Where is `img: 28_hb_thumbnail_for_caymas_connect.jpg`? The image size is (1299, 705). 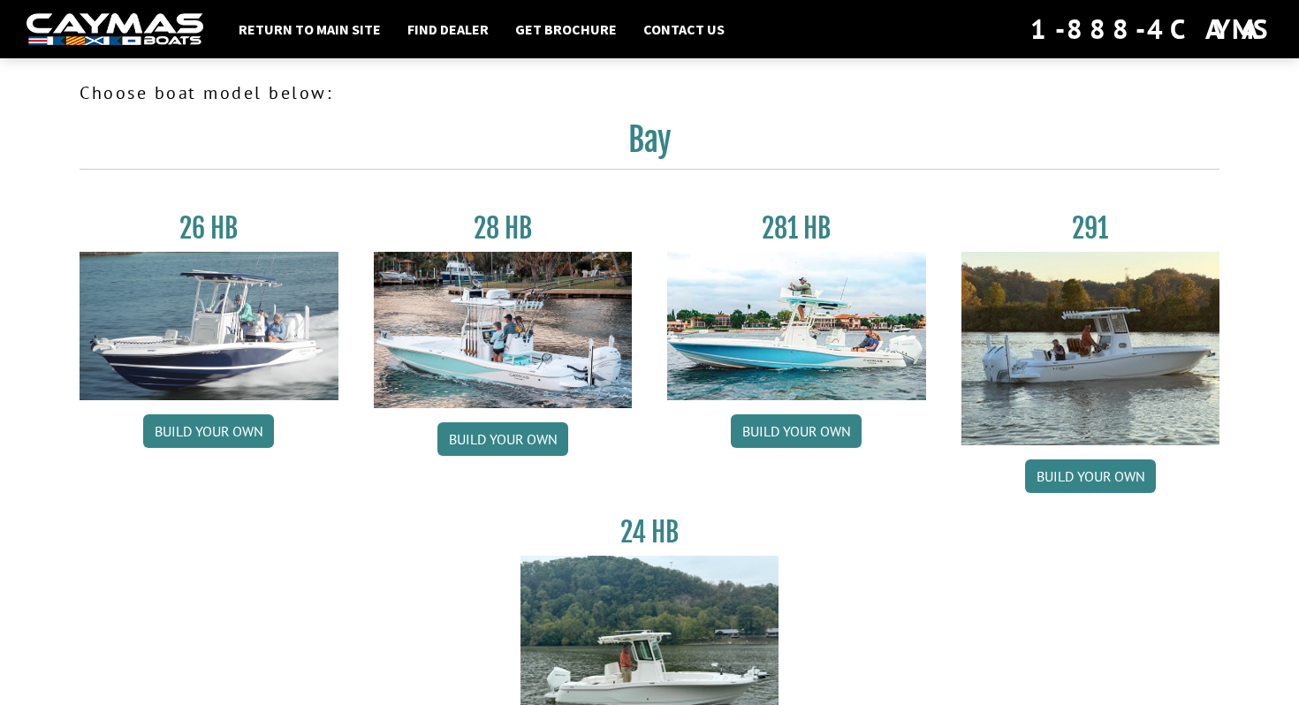
img: 28_hb_thumbnail_for_caymas_connect.jpg is located at coordinates (503, 330).